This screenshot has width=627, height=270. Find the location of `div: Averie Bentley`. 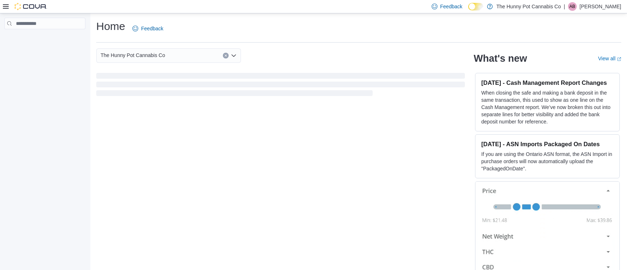

div: Averie Bentley is located at coordinates (572, 7).